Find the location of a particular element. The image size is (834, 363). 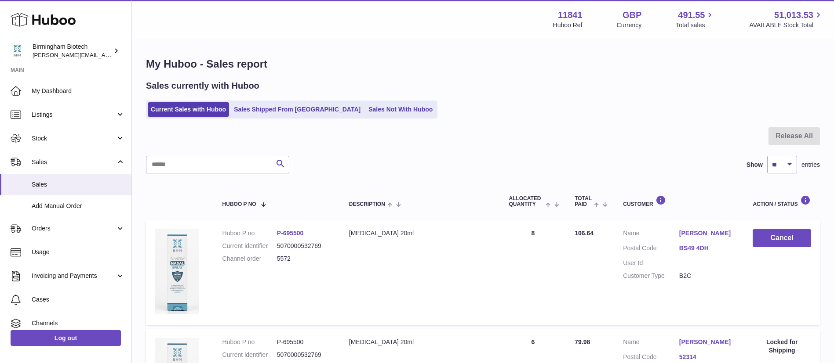

a: P-695500 is located at coordinates (290, 233).